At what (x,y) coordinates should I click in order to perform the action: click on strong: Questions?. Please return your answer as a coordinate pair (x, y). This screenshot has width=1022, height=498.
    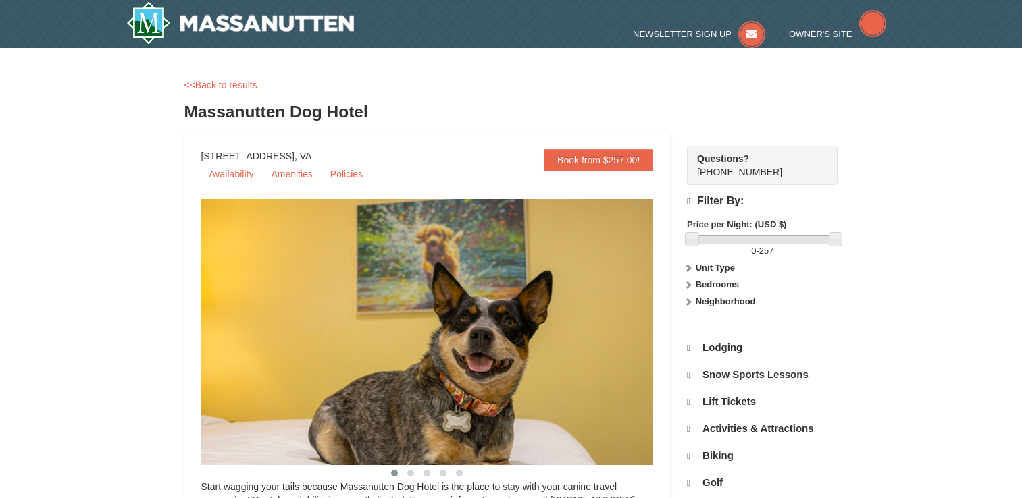
    Looking at the image, I should click on (722, 159).